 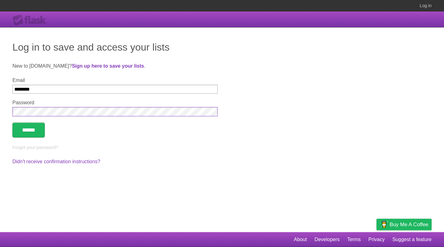 What do you see at coordinates (412, 240) in the screenshot?
I see `a: Suggest a feature` at bounding box center [412, 240].